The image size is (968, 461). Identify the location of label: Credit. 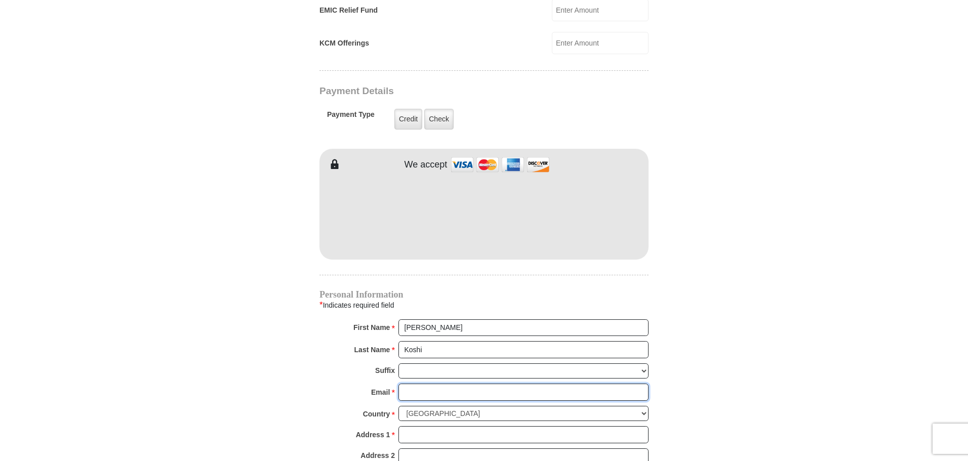
(408, 119).